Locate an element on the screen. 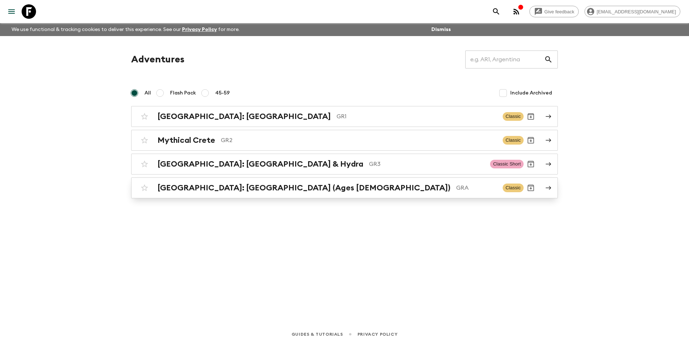  span: Give feedback is located at coordinates (559, 12).